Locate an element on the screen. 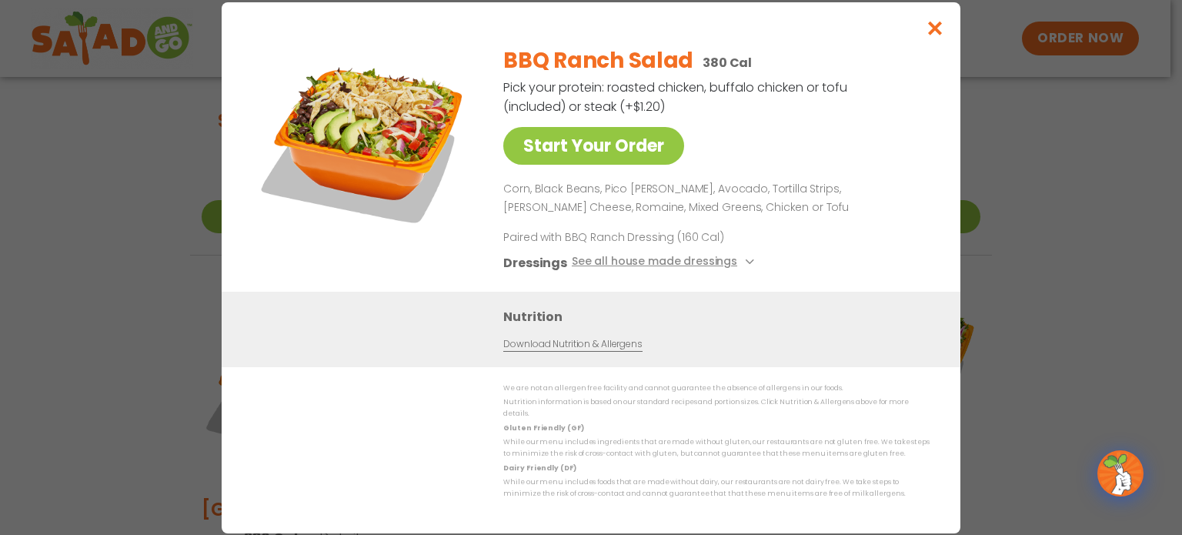 The width and height of the screenshot is (1182, 535). p: While our menu includes foods that are made without dairy, our restaurants are not dairy free. We... is located at coordinates (717, 488).